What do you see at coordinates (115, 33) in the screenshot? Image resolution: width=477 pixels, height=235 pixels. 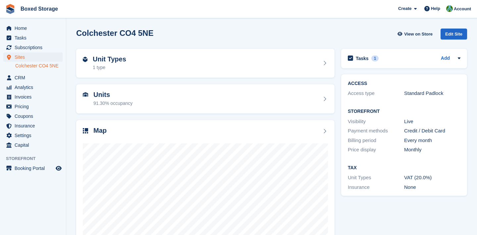 I see `h2: Colchester CO4 5NE` at bounding box center [115, 33].